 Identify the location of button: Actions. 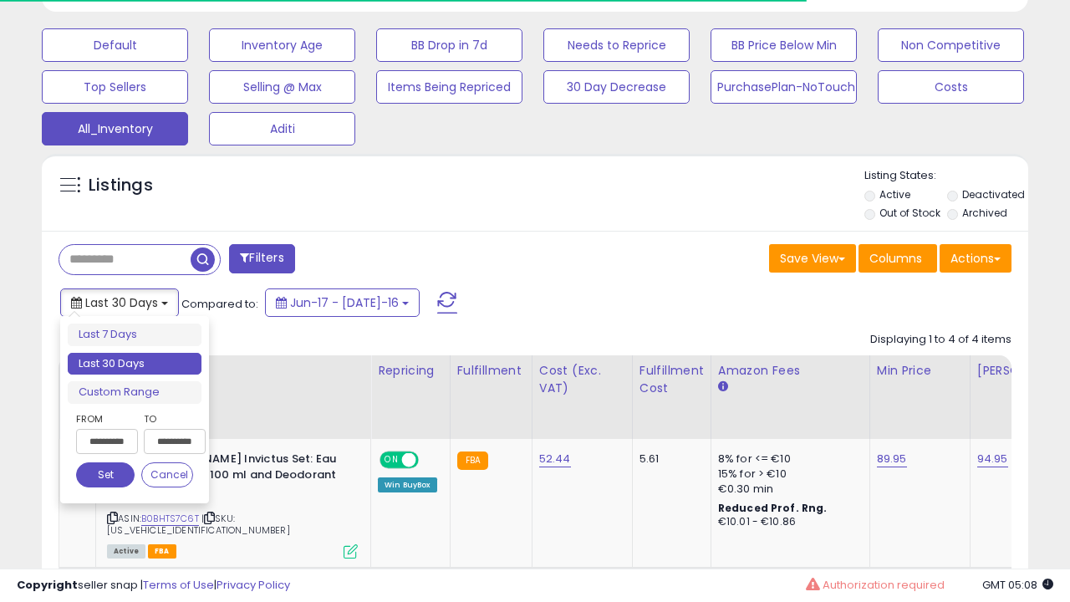
(975, 258).